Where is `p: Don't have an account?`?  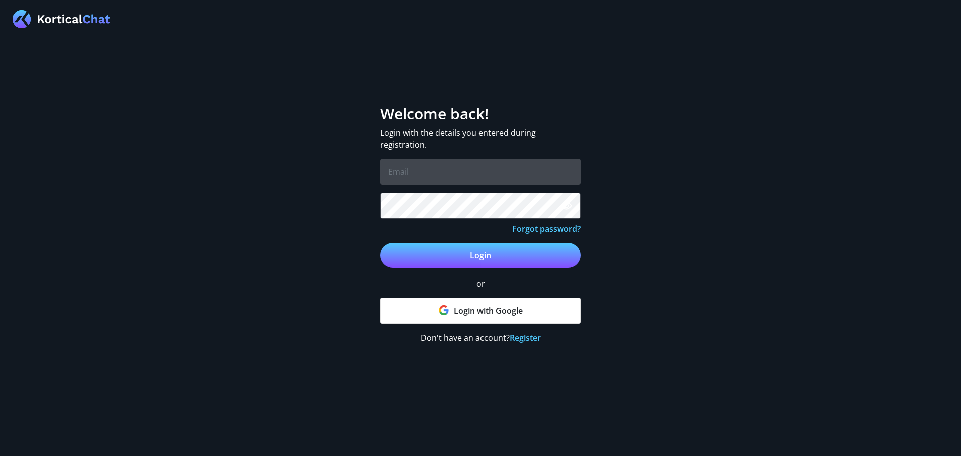
p: Don't have an account? is located at coordinates (481, 338).